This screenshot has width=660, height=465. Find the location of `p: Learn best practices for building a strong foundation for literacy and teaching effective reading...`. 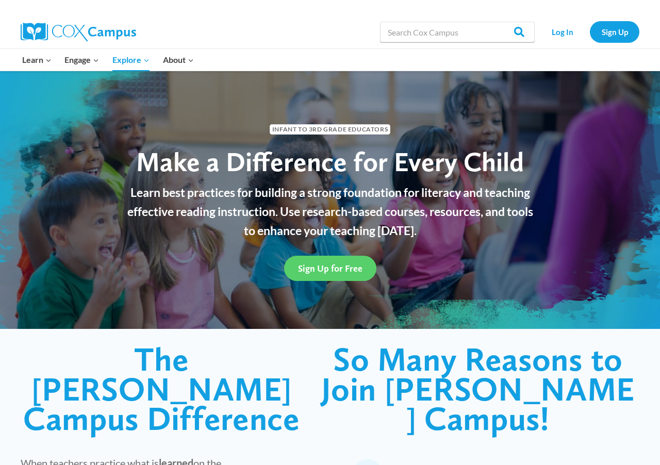

p: Learn best practices for building a strong foundation for literacy and teaching effective reading... is located at coordinates (330, 212).